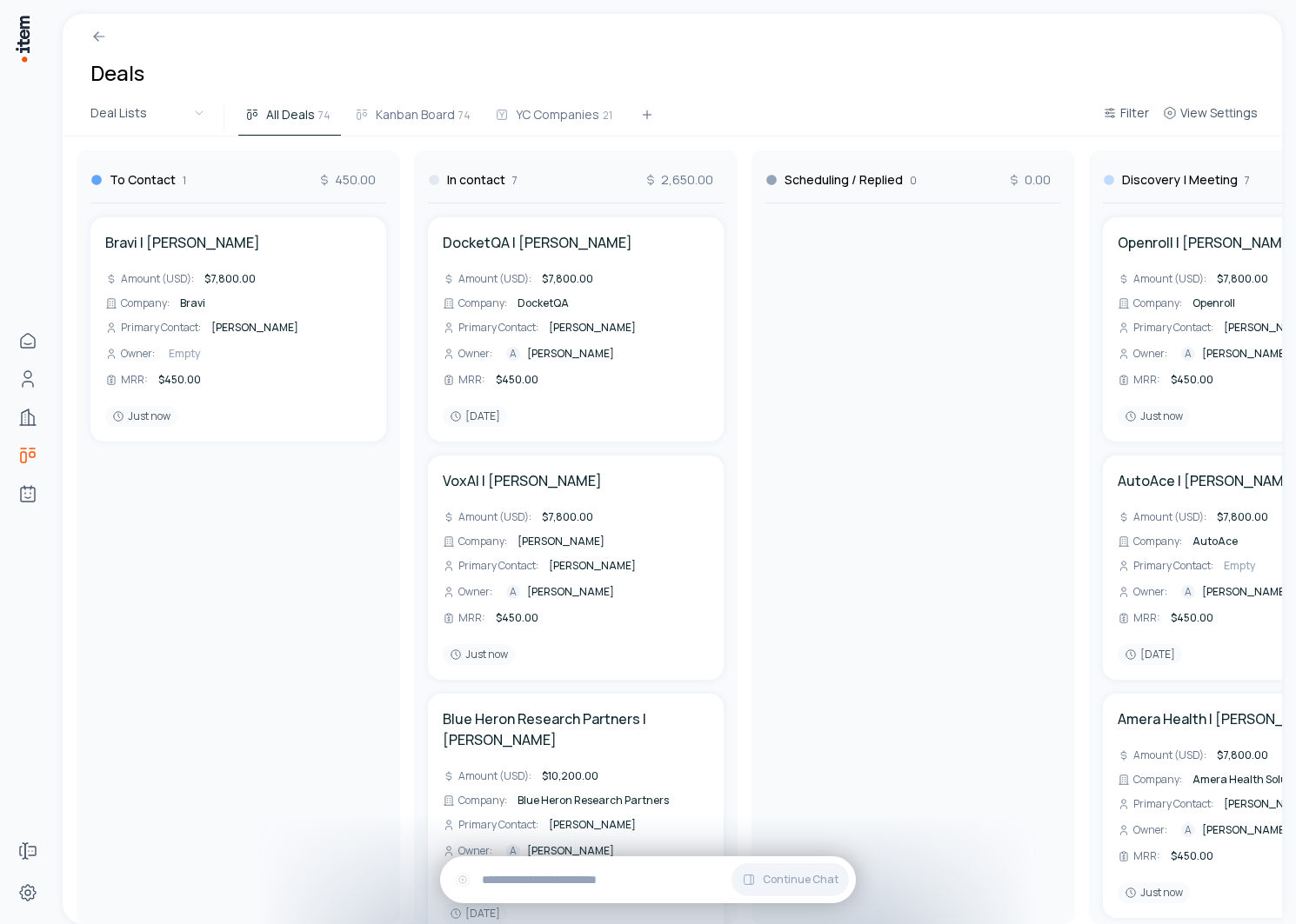  Describe the element at coordinates (913, 181) in the screenshot. I see `span: 0` at that location.